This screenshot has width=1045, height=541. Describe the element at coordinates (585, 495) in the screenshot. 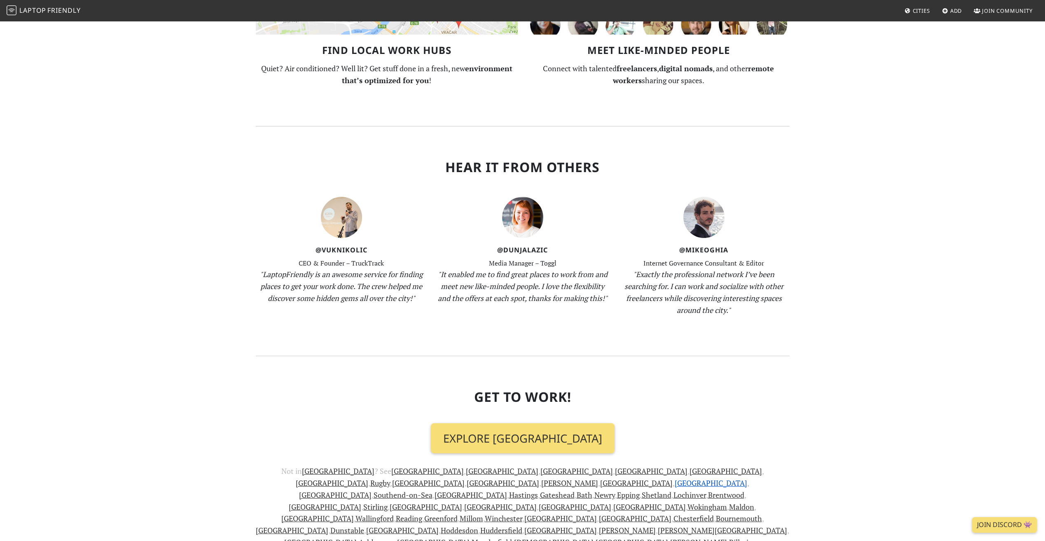

I see `a: Bath` at that location.